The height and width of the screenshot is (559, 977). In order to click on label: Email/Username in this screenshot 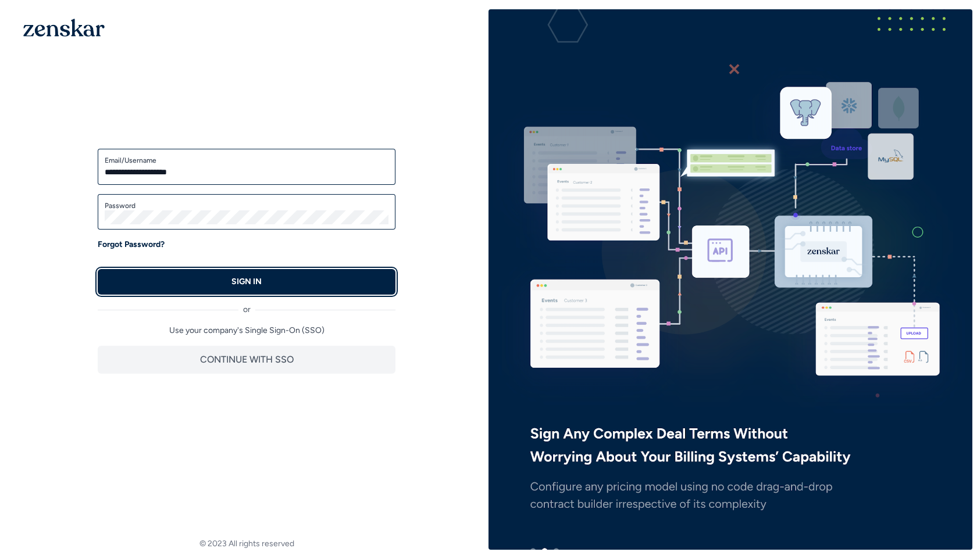, I will do `click(247, 161)`.